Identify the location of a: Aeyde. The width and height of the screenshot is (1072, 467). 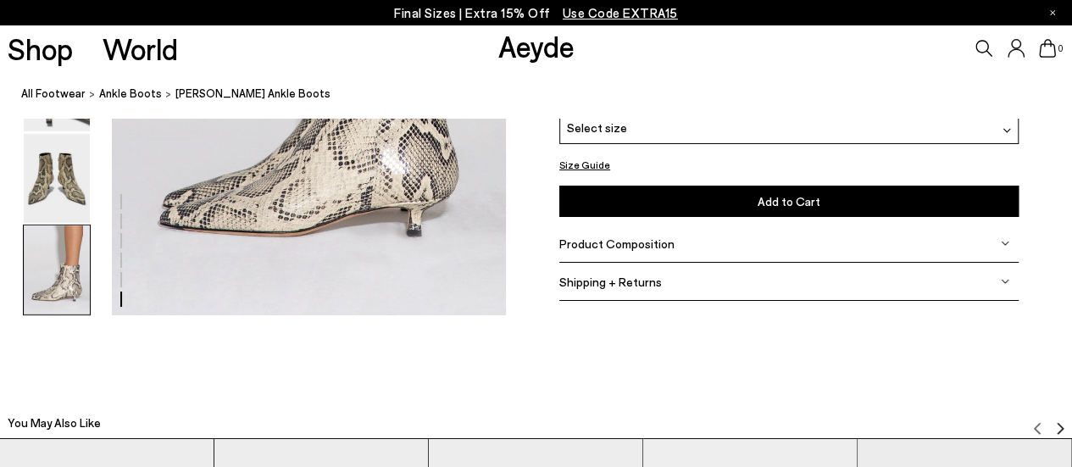
(535, 46).